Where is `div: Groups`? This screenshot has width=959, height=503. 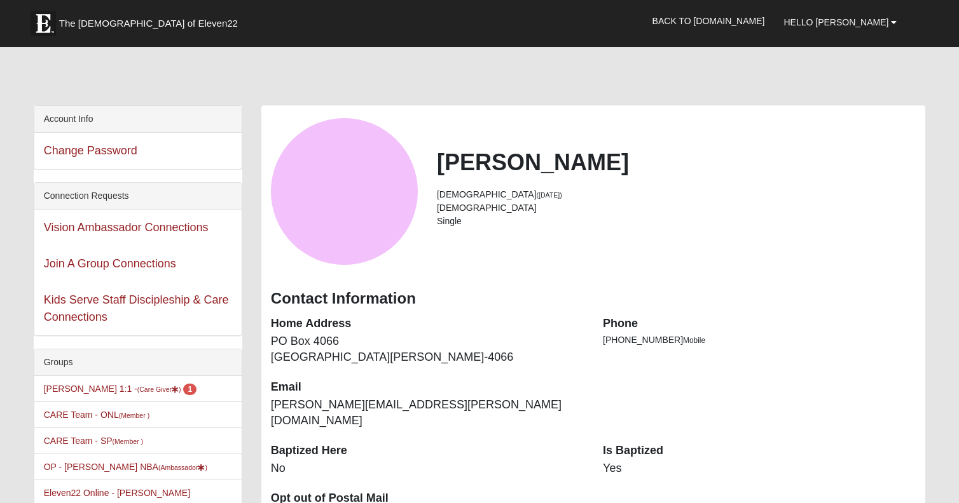
div: Groups is located at coordinates (138, 363).